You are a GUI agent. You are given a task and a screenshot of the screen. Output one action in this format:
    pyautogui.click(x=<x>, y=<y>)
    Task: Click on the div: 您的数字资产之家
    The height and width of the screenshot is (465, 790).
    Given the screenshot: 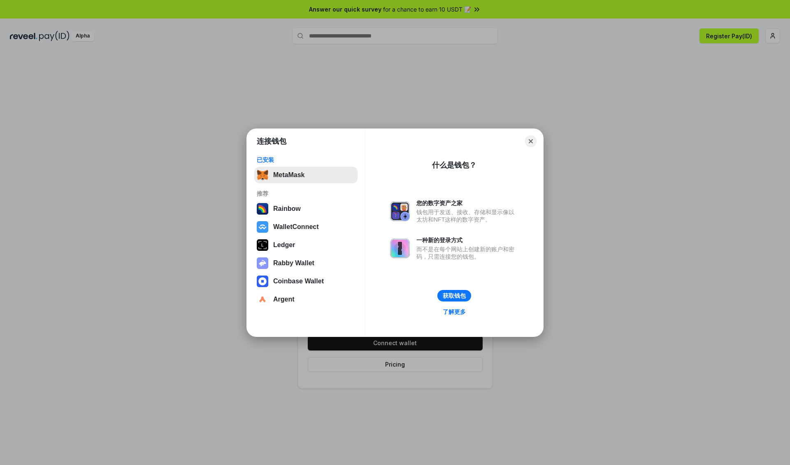 What is the action you would take?
    pyautogui.click(x=468, y=203)
    